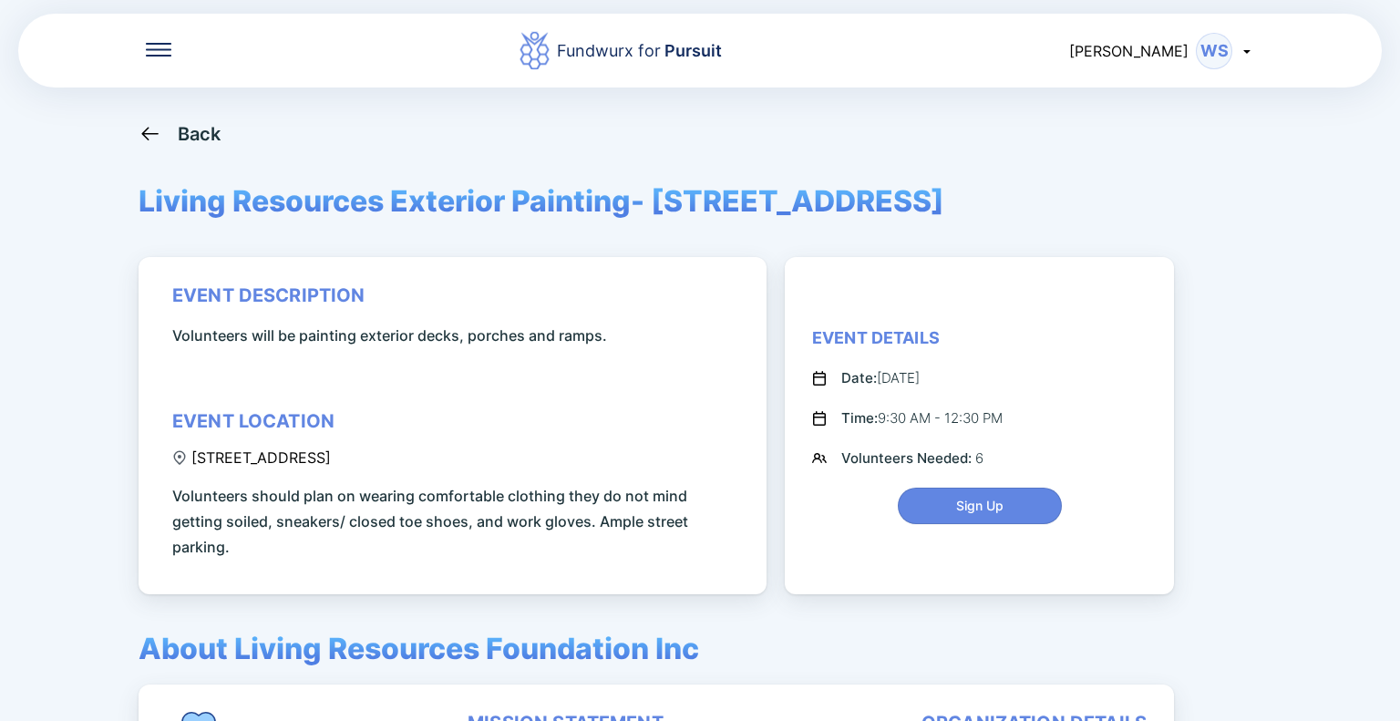 This screenshot has width=1400, height=721. Describe the element at coordinates (860, 418) in the screenshot. I see `span: Time:` at that location.